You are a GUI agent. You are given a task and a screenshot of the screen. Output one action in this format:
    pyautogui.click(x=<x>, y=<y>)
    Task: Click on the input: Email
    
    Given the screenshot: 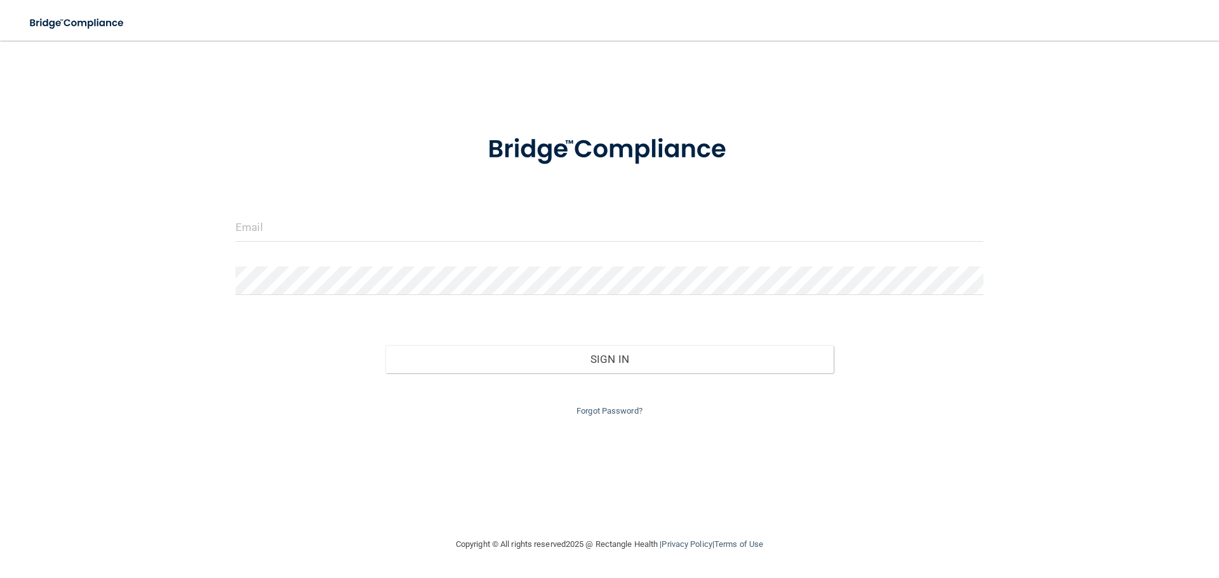 What is the action you would take?
    pyautogui.click(x=609, y=227)
    